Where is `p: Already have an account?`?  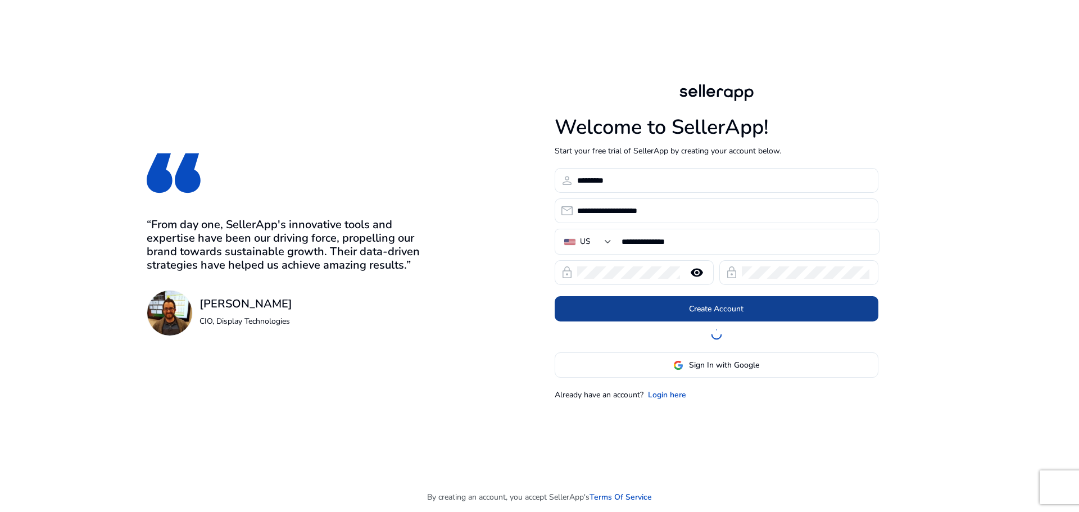
p: Already have an account? is located at coordinates (599, 395).